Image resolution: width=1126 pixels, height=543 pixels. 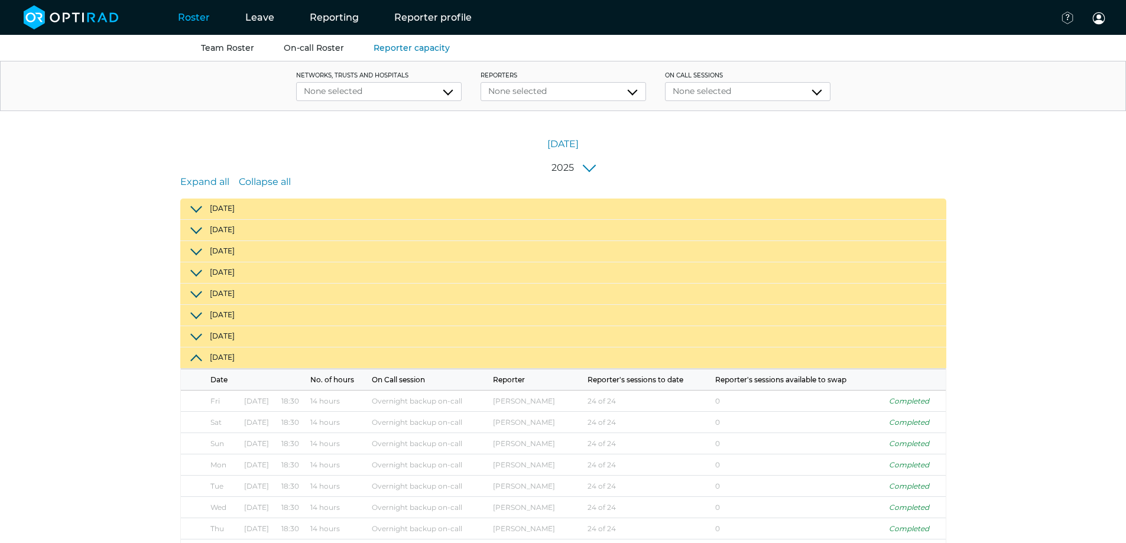 I want to click on td: Sun, so click(x=211, y=444).